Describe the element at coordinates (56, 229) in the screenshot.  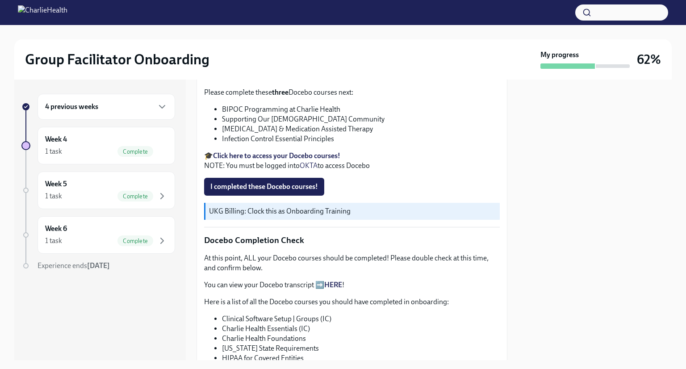
I see `h6: Week 6` at that location.